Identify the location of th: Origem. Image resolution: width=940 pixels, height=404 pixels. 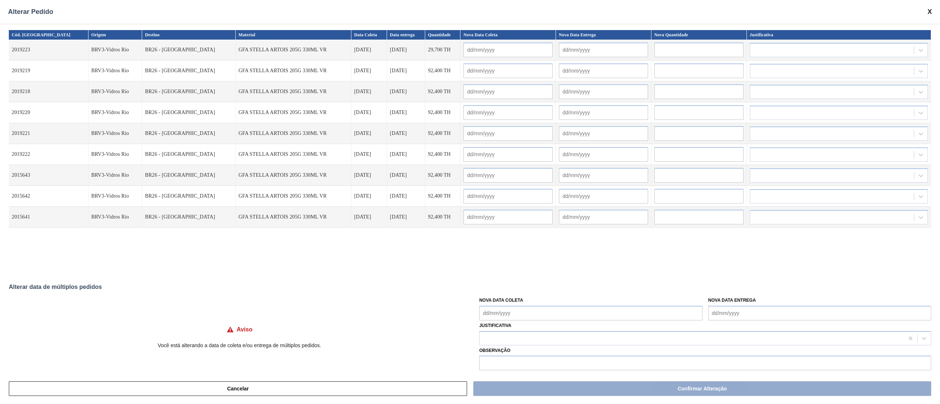
(115, 35).